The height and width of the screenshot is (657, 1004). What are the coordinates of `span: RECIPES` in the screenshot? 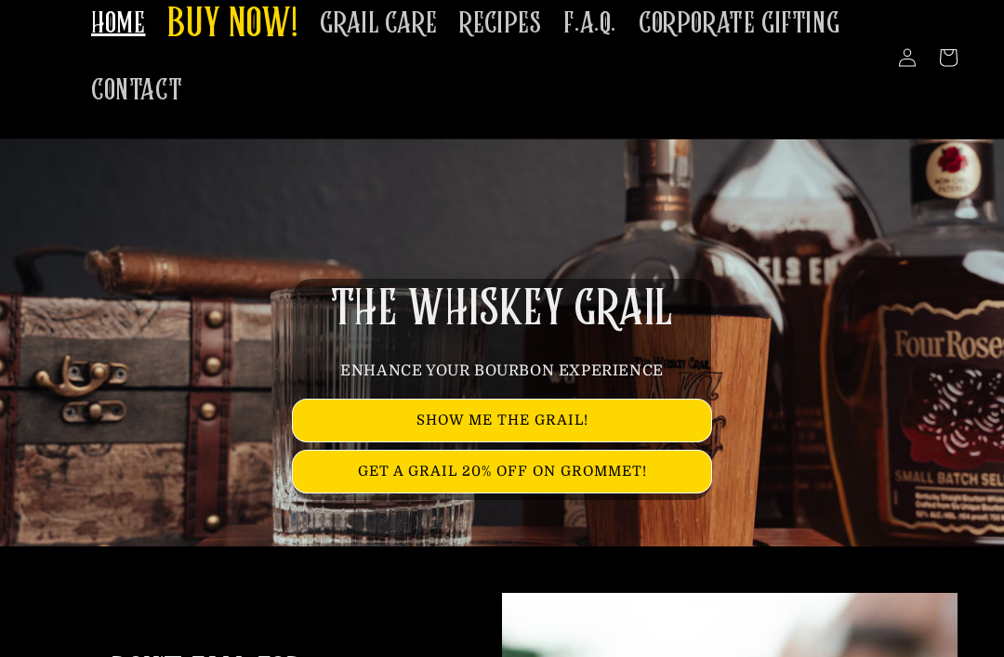 It's located at (500, 23).